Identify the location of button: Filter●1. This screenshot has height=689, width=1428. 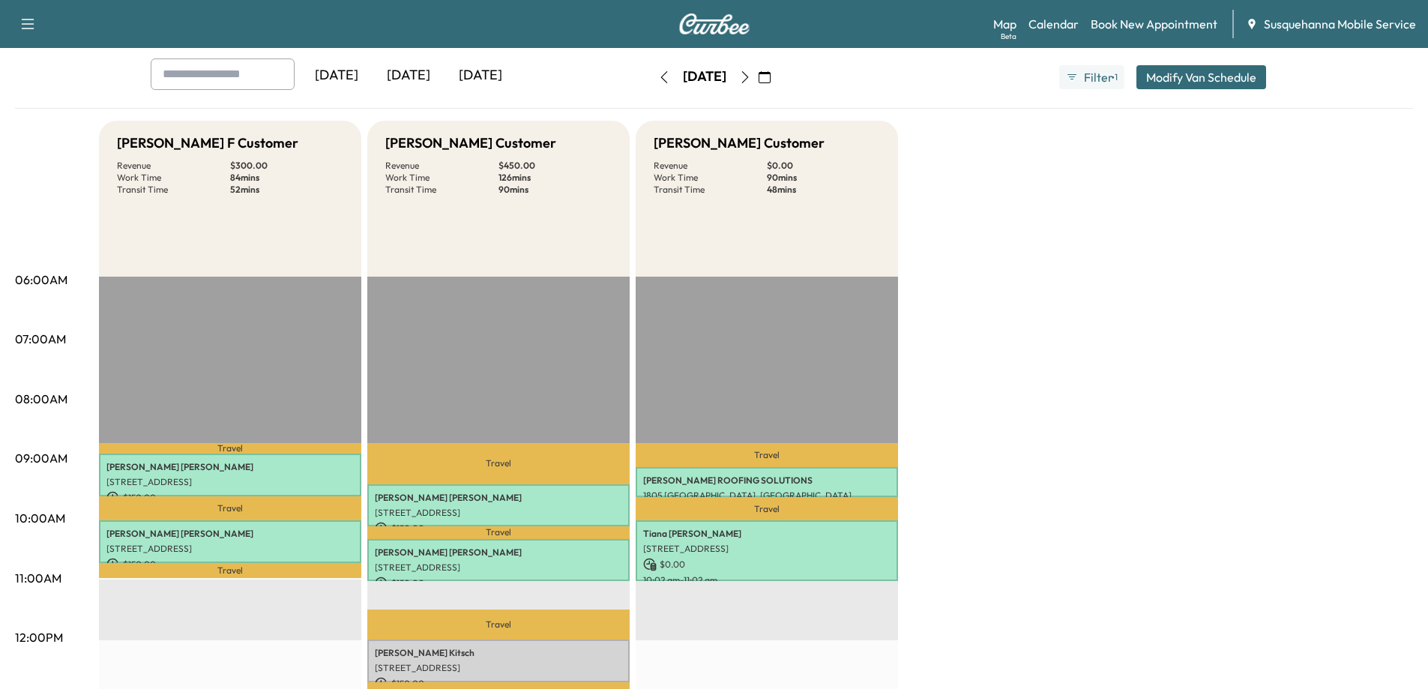
(1092, 77).